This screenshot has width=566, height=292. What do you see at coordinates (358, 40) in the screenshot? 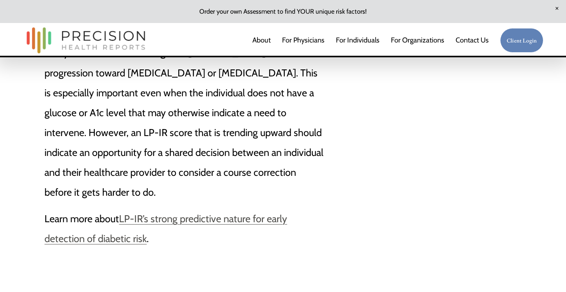
I see `a: For Individuals` at bounding box center [358, 40].